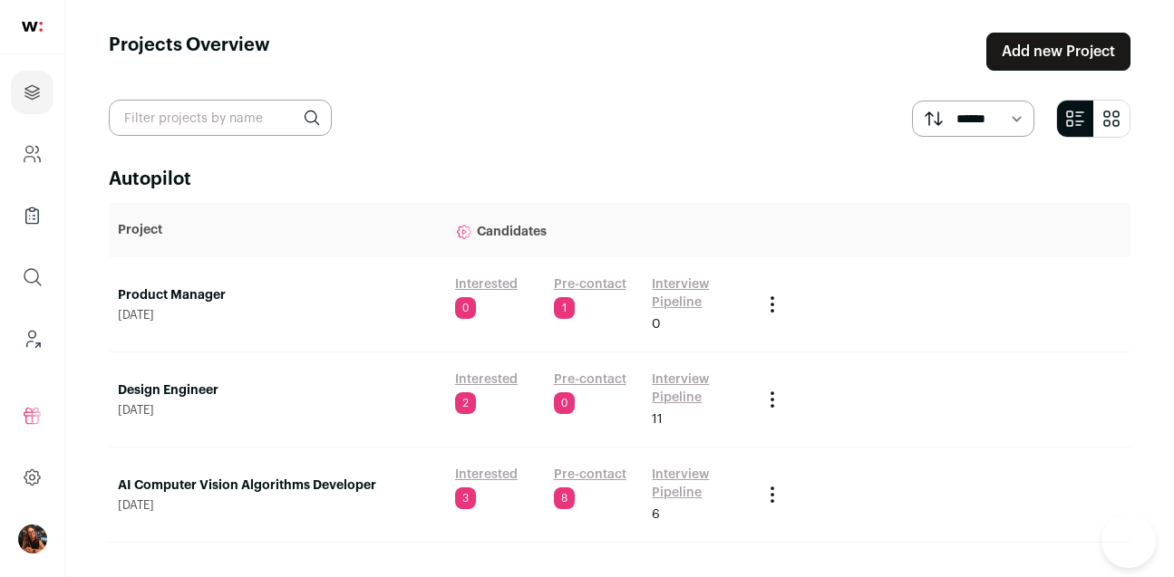  What do you see at coordinates (564, 308) in the screenshot?
I see `span: 1` at bounding box center [564, 308].